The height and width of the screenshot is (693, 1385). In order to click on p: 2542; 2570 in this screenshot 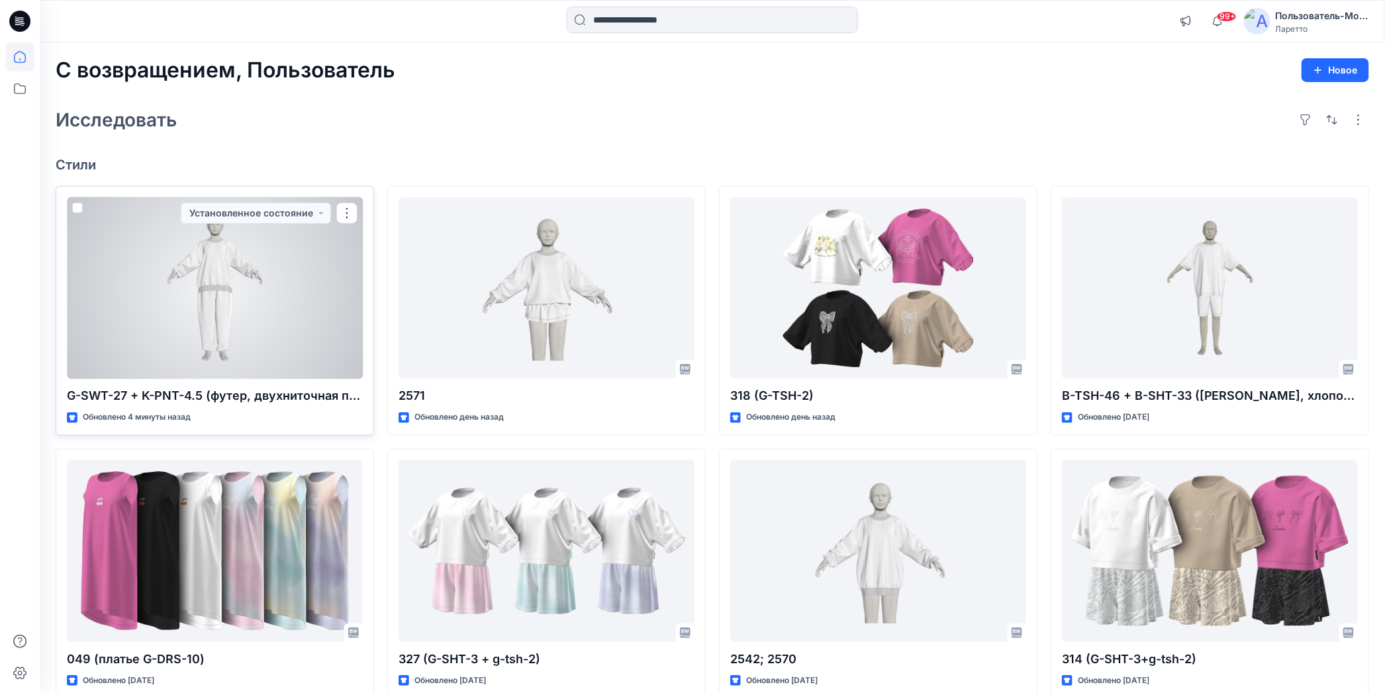, I will do `click(878, 659)`.